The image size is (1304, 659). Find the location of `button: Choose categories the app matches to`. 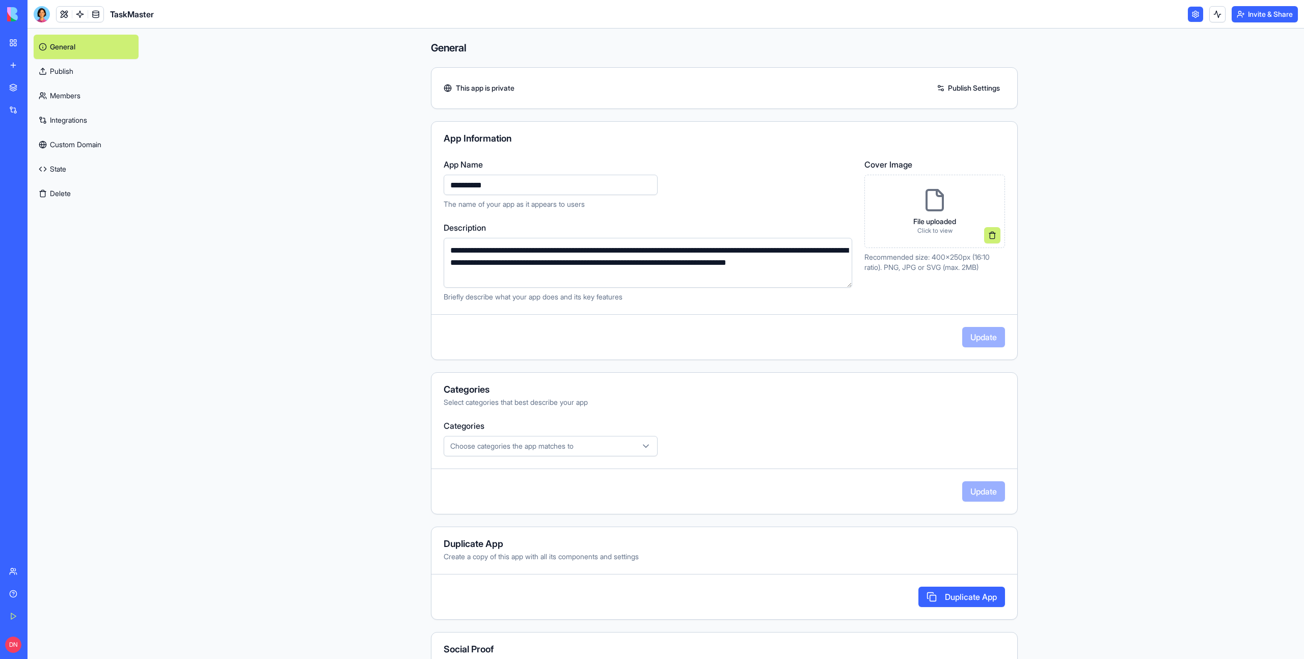

button: Choose categories the app matches to is located at coordinates (551, 446).